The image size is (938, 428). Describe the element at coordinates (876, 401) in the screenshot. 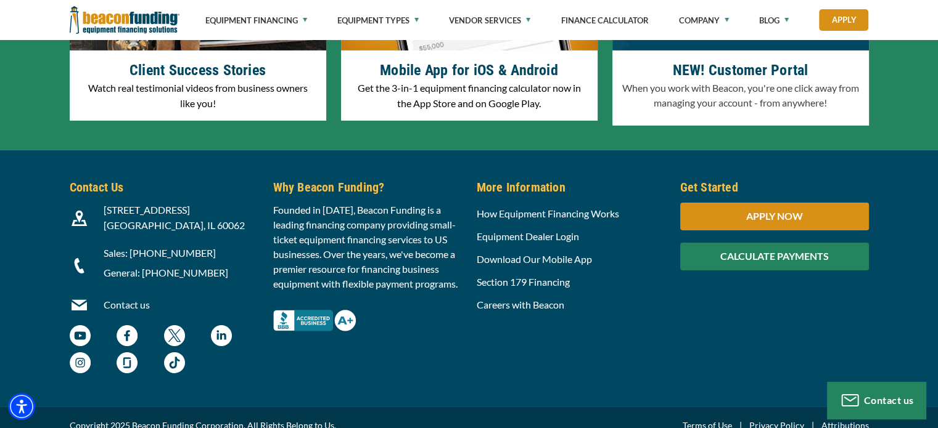

I see `button: Contact us` at that location.